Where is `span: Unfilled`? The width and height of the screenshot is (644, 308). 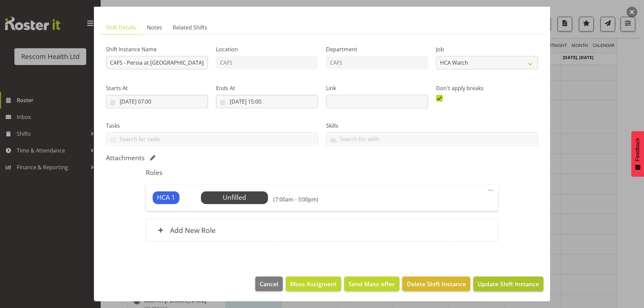 span: Unfilled is located at coordinates (234, 197).